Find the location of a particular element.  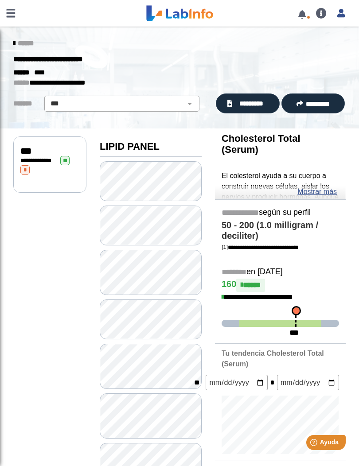

b: Cholesterol Total (Serum) is located at coordinates (261, 144).